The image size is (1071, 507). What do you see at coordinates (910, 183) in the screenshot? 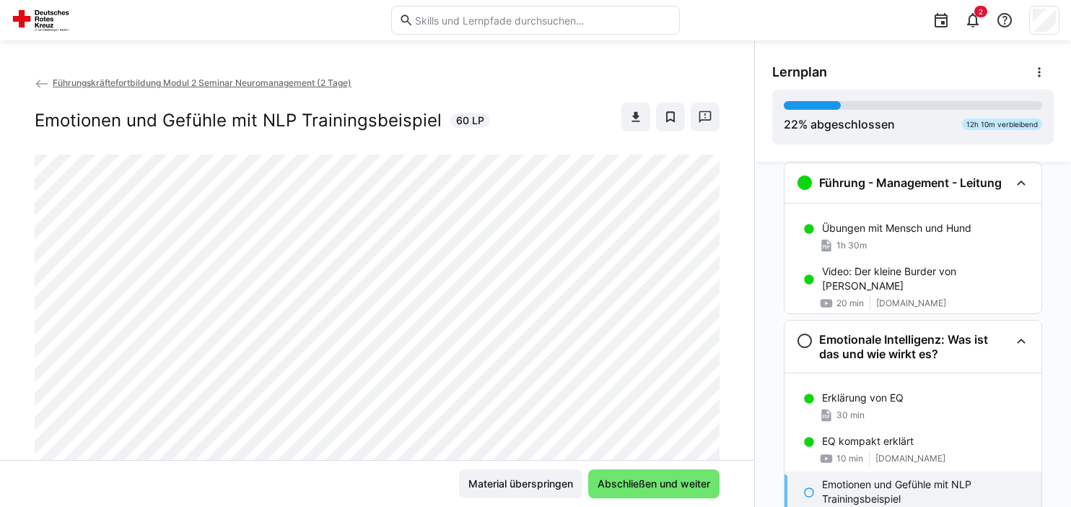
I see `h3: Führung - Management - Leitung` at bounding box center [910, 183].